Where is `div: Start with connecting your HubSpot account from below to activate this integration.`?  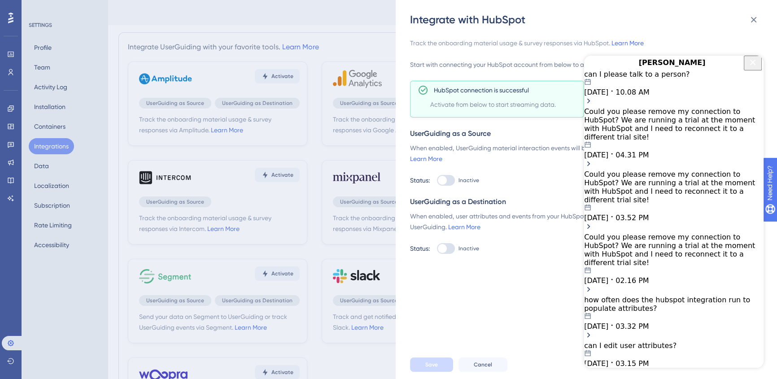 div: Start with connecting your HubSpot account from below to activate this integration. is located at coordinates (584, 65).